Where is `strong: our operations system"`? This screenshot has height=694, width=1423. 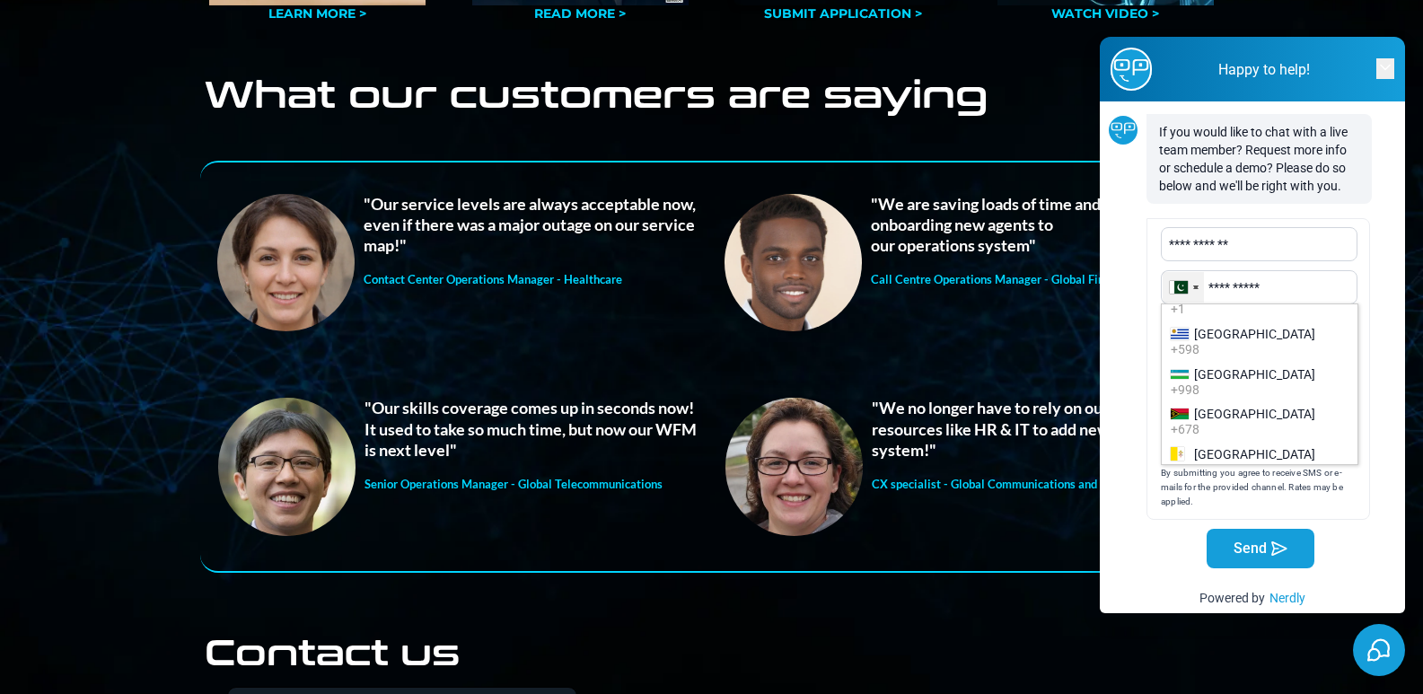 strong: our operations system" is located at coordinates (953, 245).